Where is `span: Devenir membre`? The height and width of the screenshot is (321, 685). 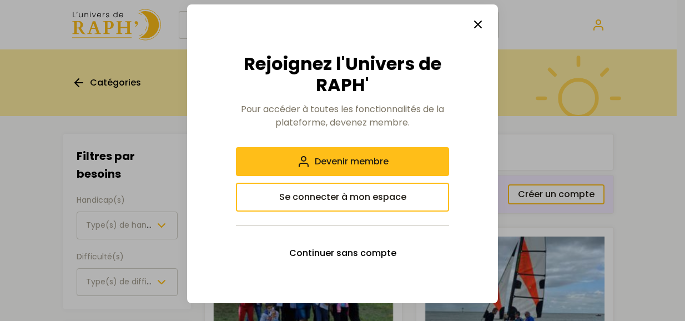 span: Devenir membre is located at coordinates (351, 161).